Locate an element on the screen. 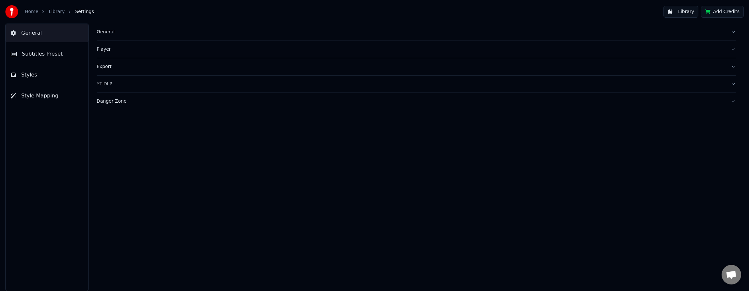  button: YT-DLP is located at coordinates (416, 84).